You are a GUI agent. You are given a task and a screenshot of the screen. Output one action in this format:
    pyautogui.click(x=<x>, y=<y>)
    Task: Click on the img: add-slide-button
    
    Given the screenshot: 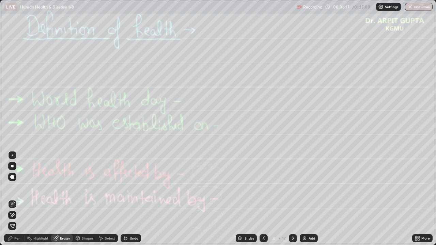 What is the action you would take?
    pyautogui.click(x=304, y=238)
    